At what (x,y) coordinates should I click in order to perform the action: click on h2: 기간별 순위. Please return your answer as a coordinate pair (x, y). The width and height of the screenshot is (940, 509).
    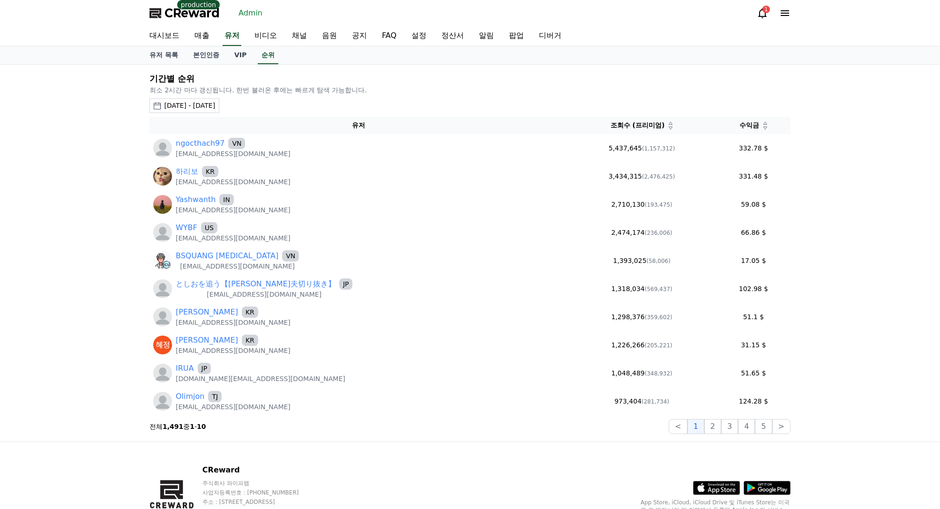
    Looking at the image, I should click on (470, 79).